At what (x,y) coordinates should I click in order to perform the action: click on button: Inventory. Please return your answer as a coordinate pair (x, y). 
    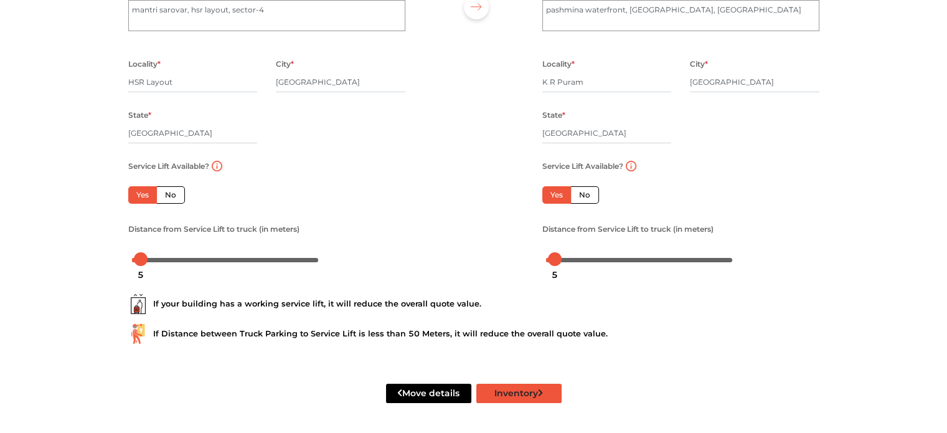
    Looking at the image, I should click on (519, 393).